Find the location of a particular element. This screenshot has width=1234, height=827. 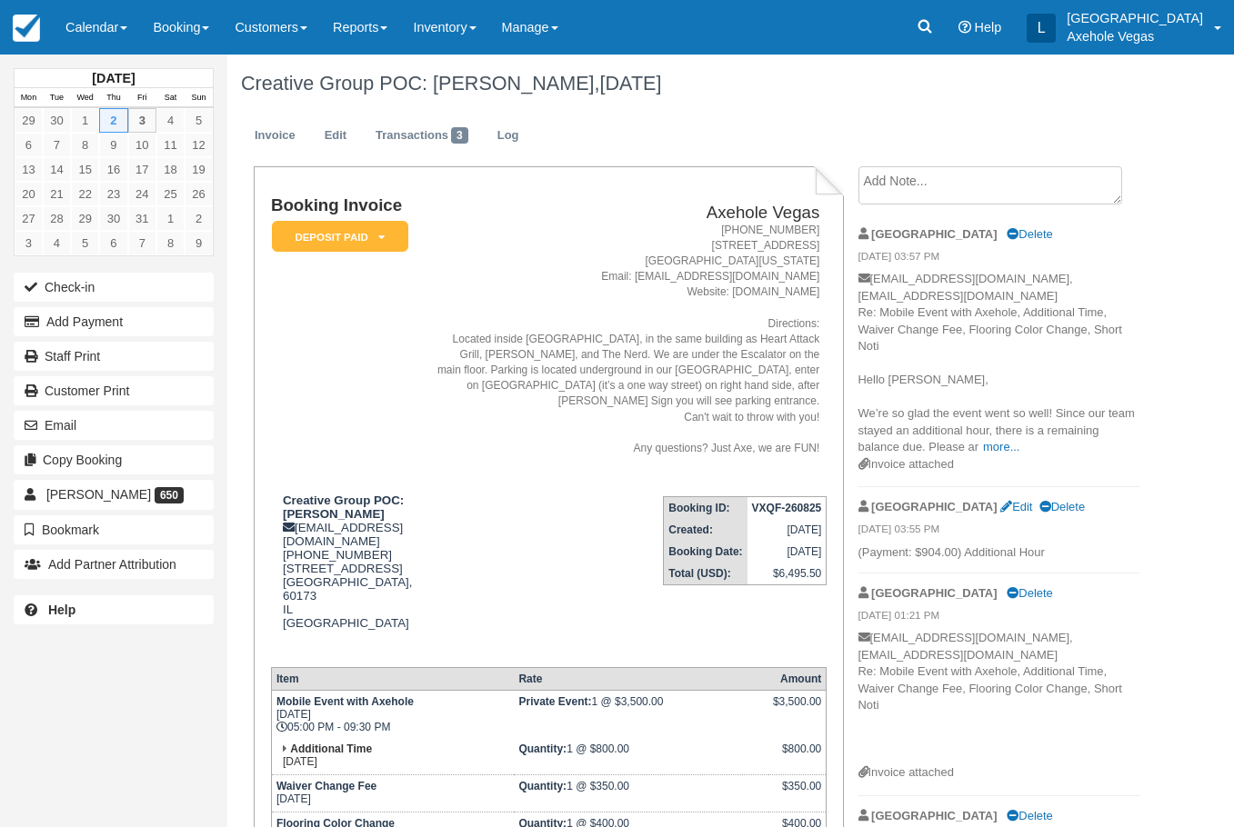

a: 8 is located at coordinates (170, 243).